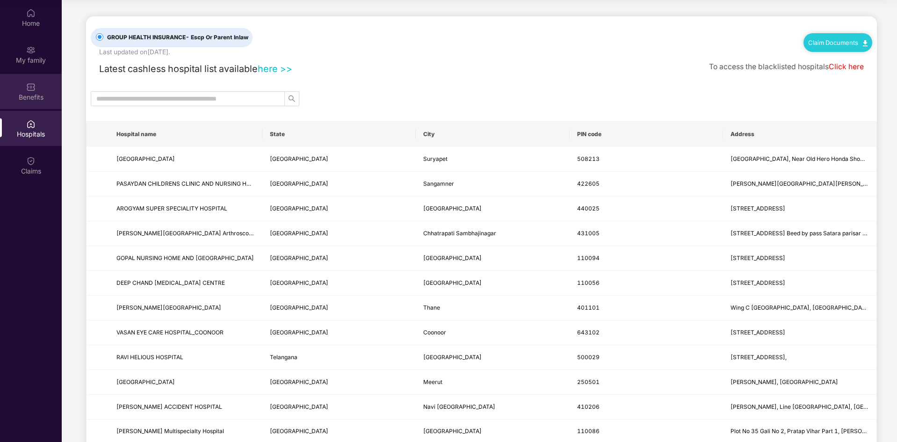 The height and width of the screenshot is (442, 897). What do you see at coordinates (589, 283) in the screenshot?
I see `span: 110056` at bounding box center [589, 283].